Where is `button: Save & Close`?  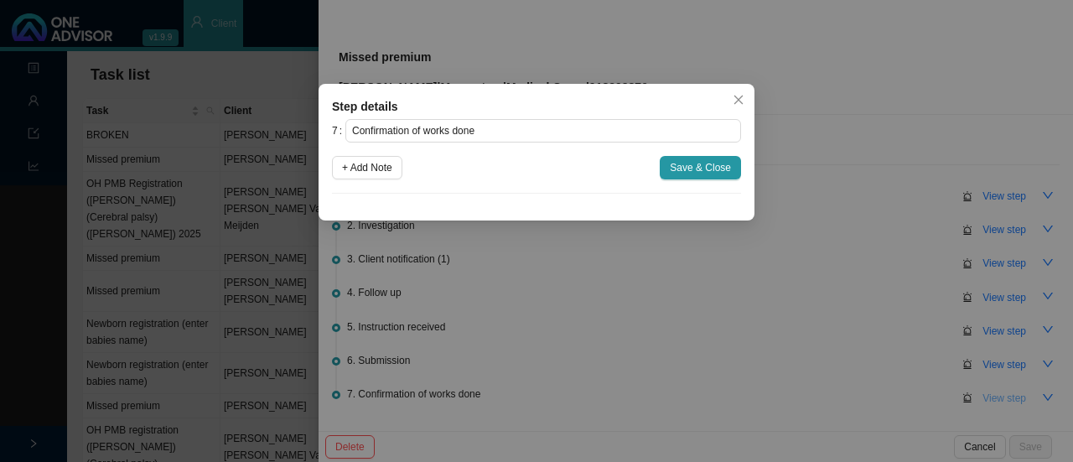
button: Save & Close is located at coordinates (700, 168).